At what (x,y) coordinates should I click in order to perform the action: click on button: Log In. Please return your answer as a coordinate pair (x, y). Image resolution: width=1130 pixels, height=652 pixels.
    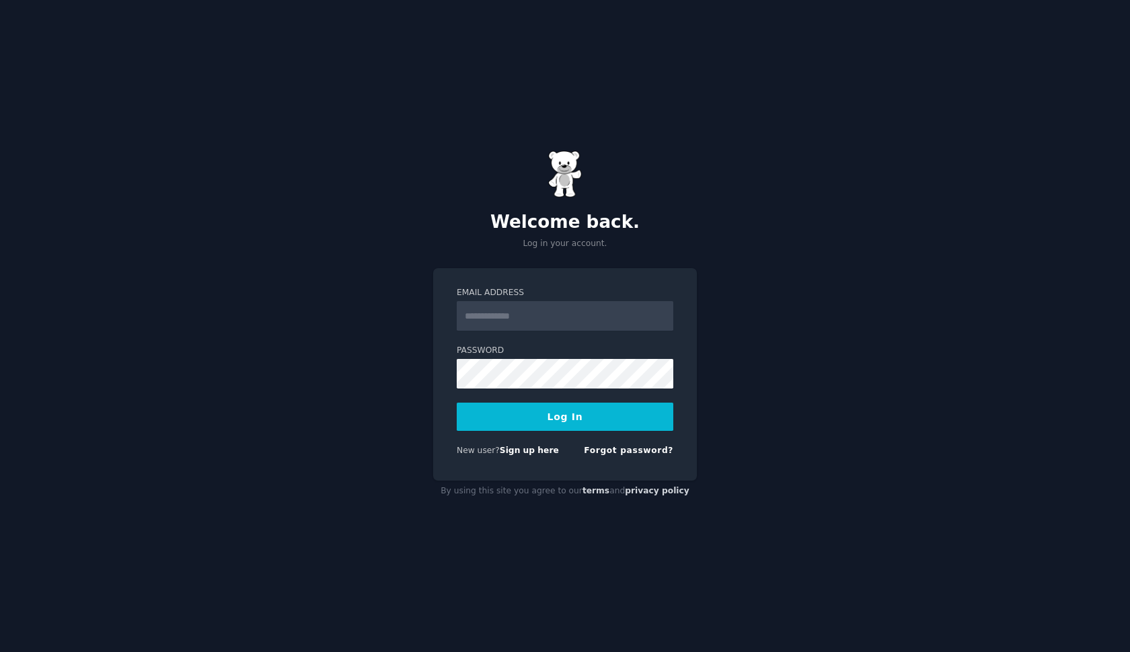
    Looking at the image, I should click on (565, 417).